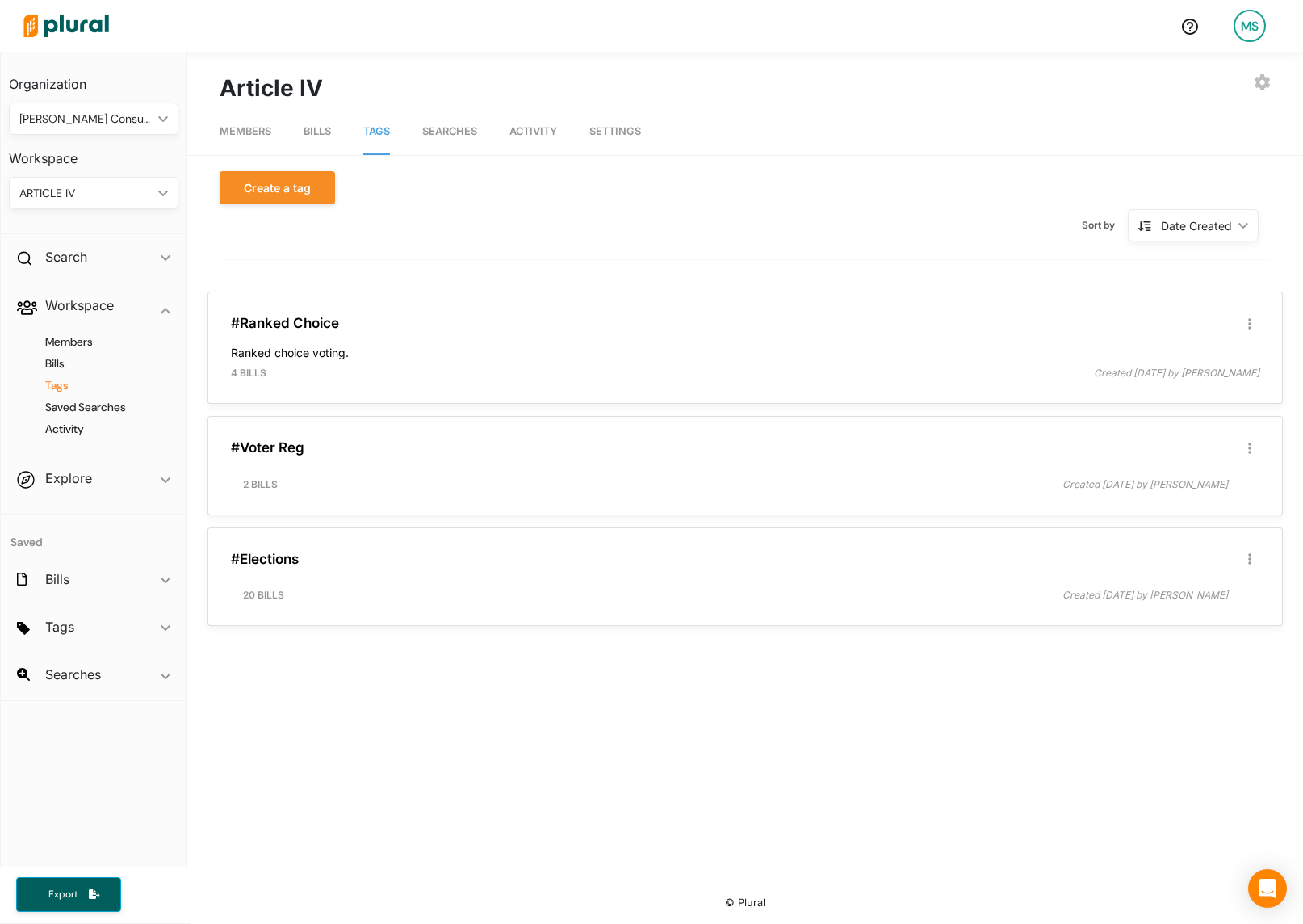 This screenshot has height=924, width=1303. Describe the element at coordinates (265, 559) in the screenshot. I see `a: #Elections` at that location.